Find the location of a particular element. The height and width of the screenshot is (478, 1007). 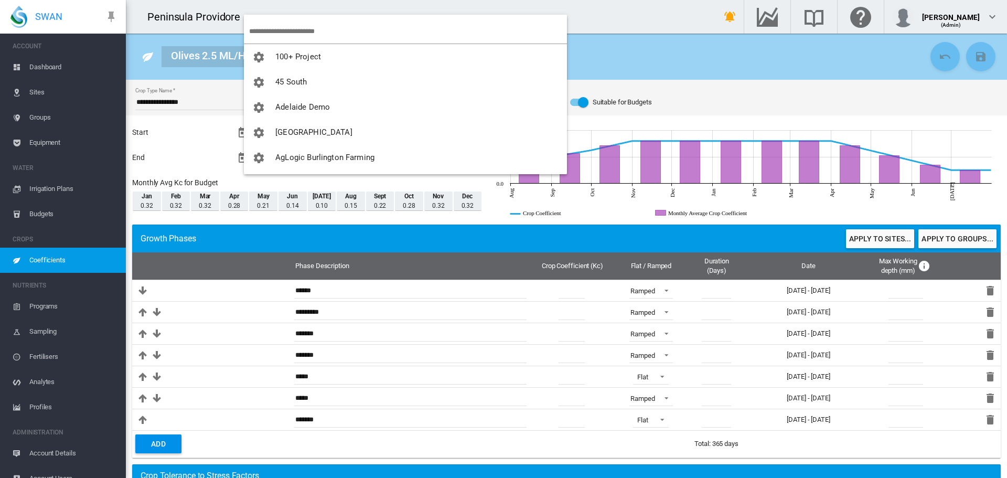

button: You have 'Admin' permissions to Adelaide Demo is located at coordinates (405, 107).